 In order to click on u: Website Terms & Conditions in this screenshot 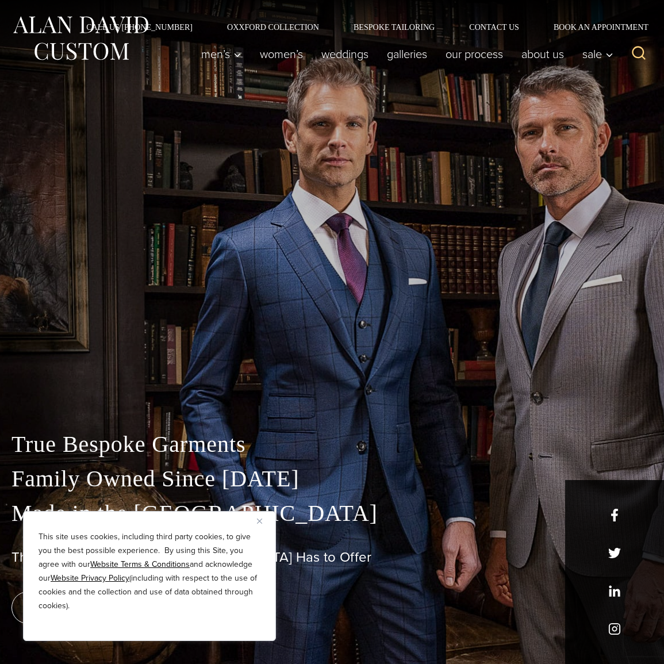, I will do `click(140, 564)`.